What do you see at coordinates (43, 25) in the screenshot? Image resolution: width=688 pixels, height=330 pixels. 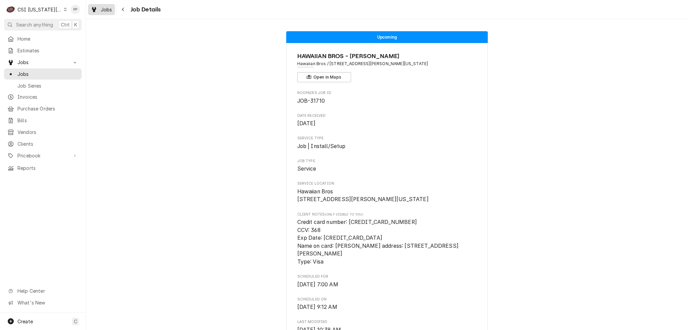 I see `button: Search anythingCtrlK` at bounding box center [43, 25].